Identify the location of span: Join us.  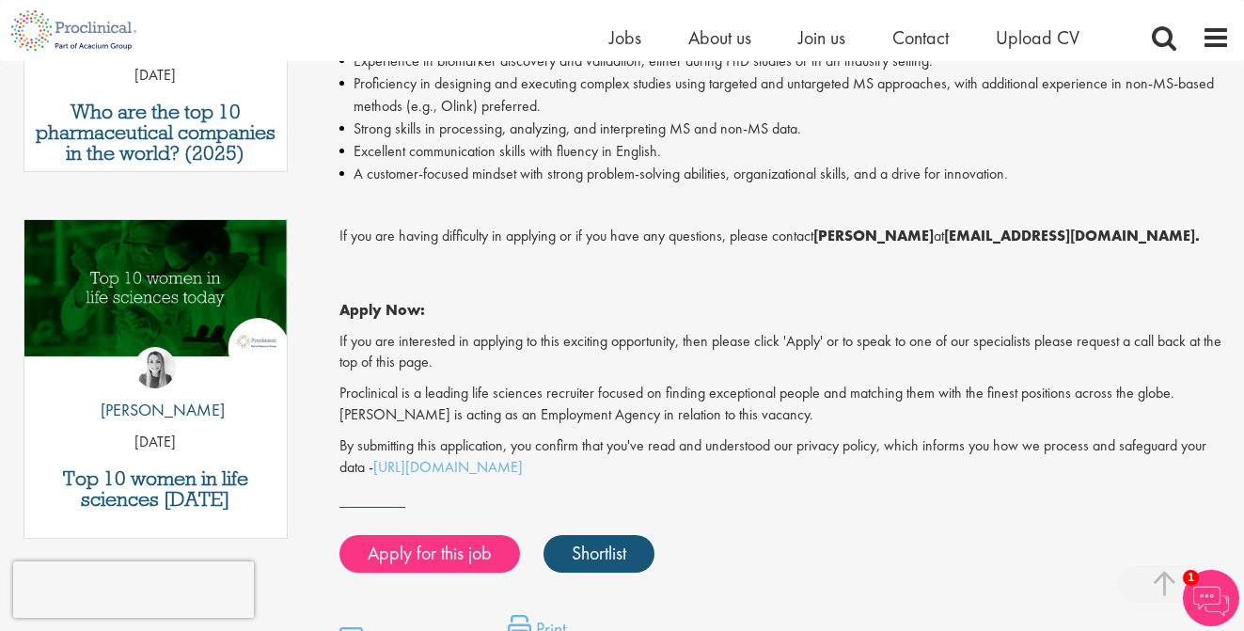
(822, 38).